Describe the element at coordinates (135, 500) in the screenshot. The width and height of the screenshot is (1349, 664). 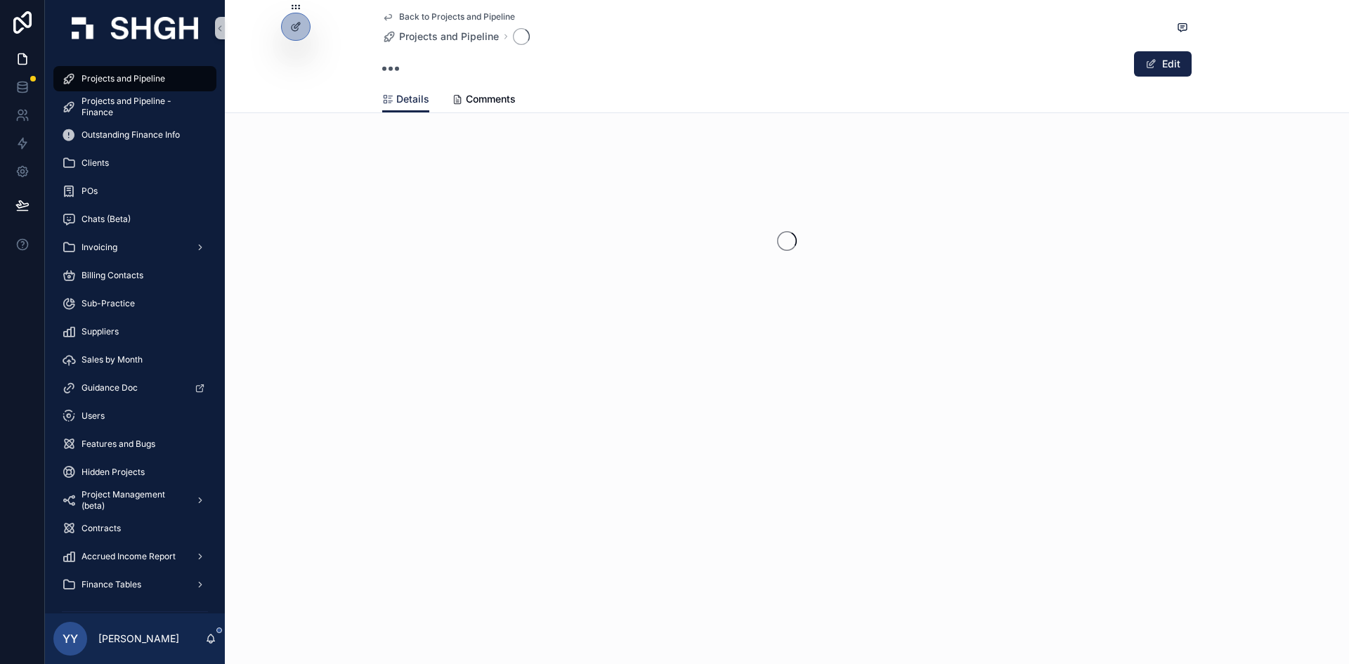
I see `a: Project Management (beta)` at that location.